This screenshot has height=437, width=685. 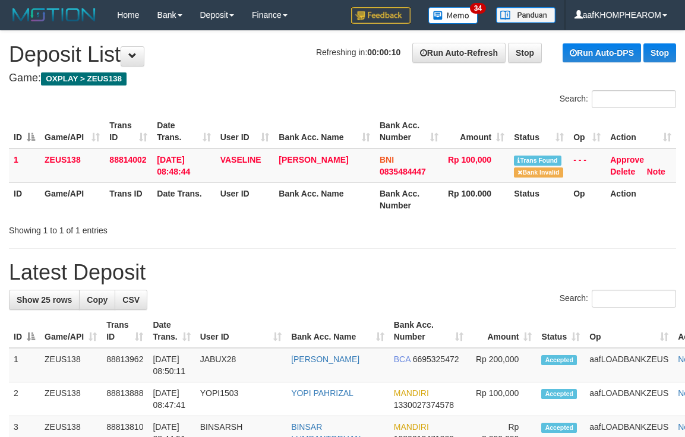 I want to click on div: Showing 1 to 1 of 1 entries, so click(x=143, y=228).